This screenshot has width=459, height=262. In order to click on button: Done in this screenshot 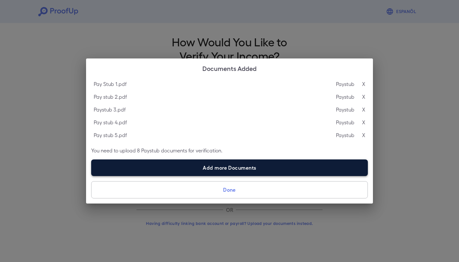, I will do `click(230, 190)`.